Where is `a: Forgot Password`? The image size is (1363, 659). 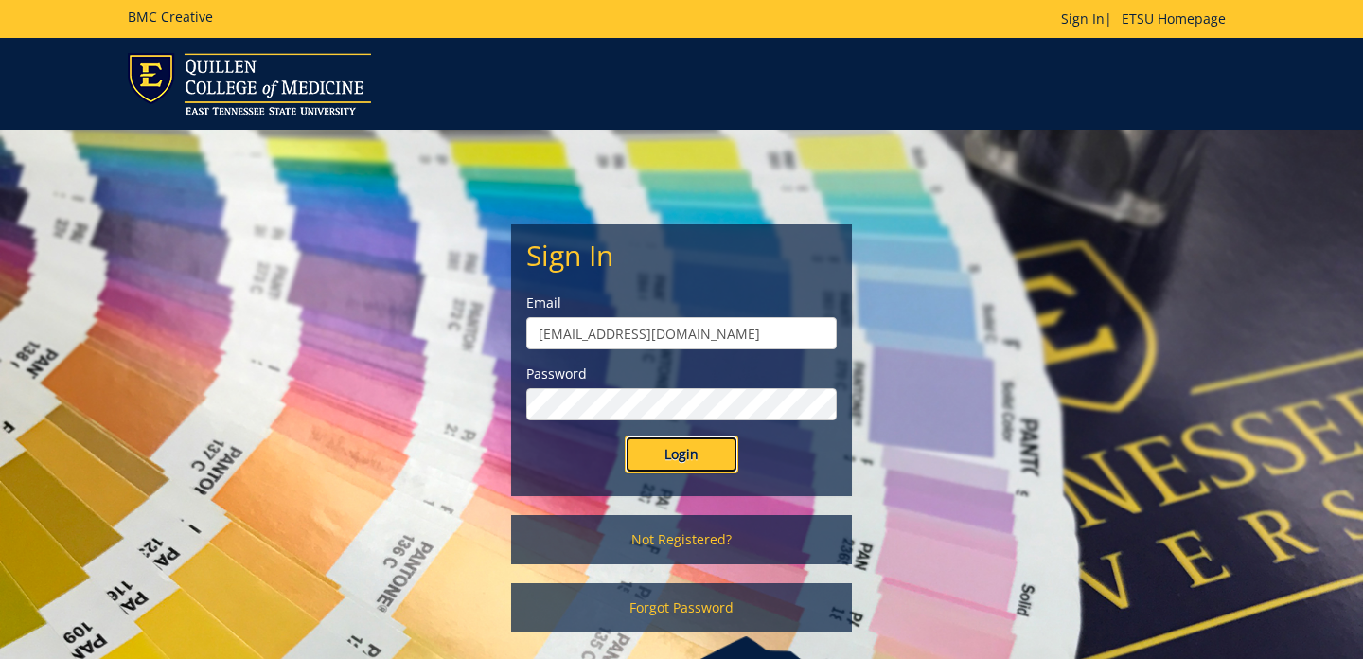
a: Forgot Password is located at coordinates (681, 608).